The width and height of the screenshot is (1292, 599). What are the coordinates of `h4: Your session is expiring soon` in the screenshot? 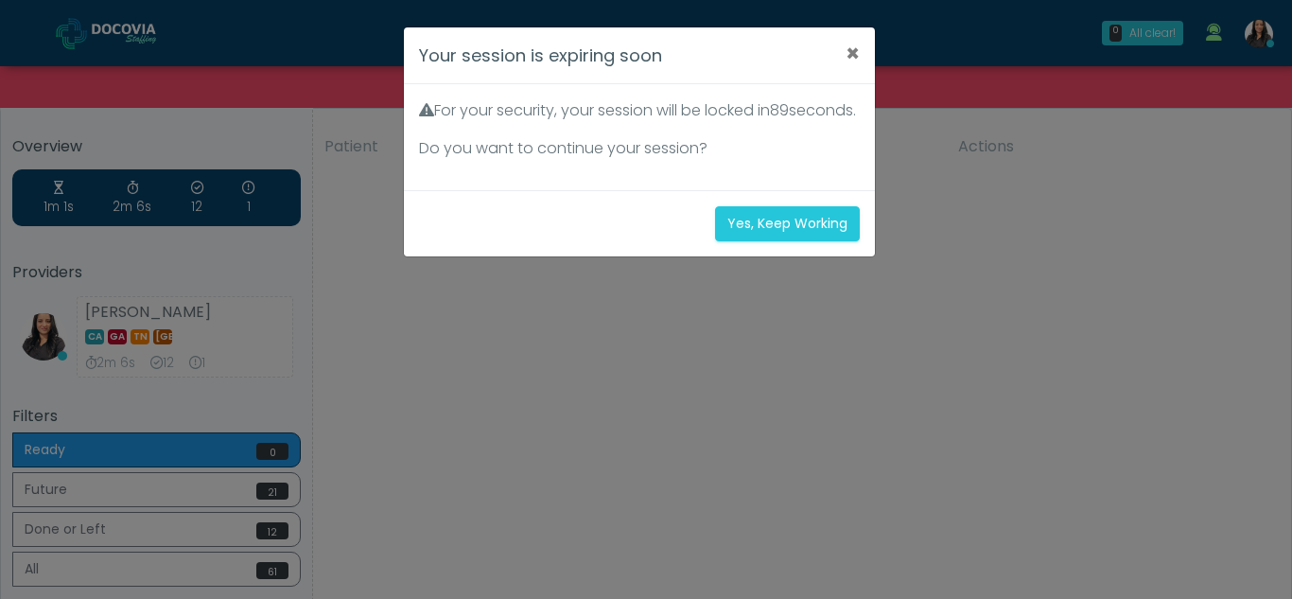 It's located at (540, 55).